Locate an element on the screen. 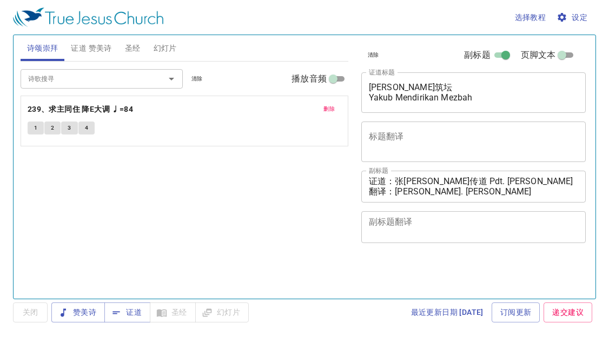 This screenshot has width=609, height=337. b: 239、求主同住 降E大调 ♩=84 is located at coordinates (80, 109).